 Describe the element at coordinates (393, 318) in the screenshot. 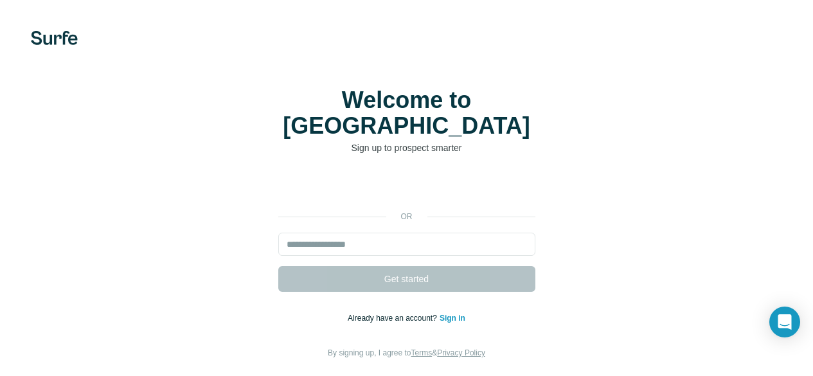

I see `span: Already have an account?` at that location.